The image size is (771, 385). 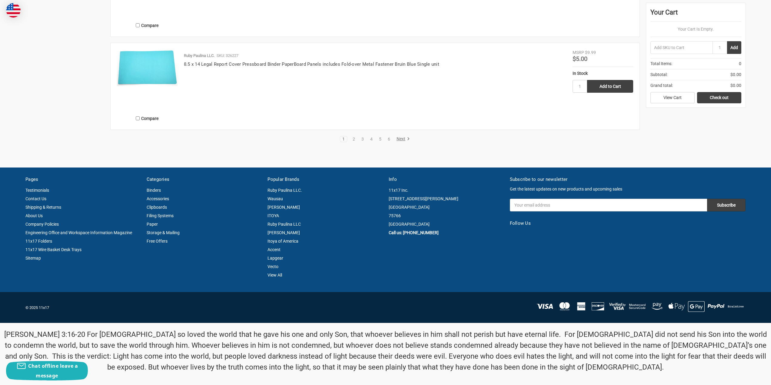 I want to click on div: In Stock, so click(x=603, y=73).